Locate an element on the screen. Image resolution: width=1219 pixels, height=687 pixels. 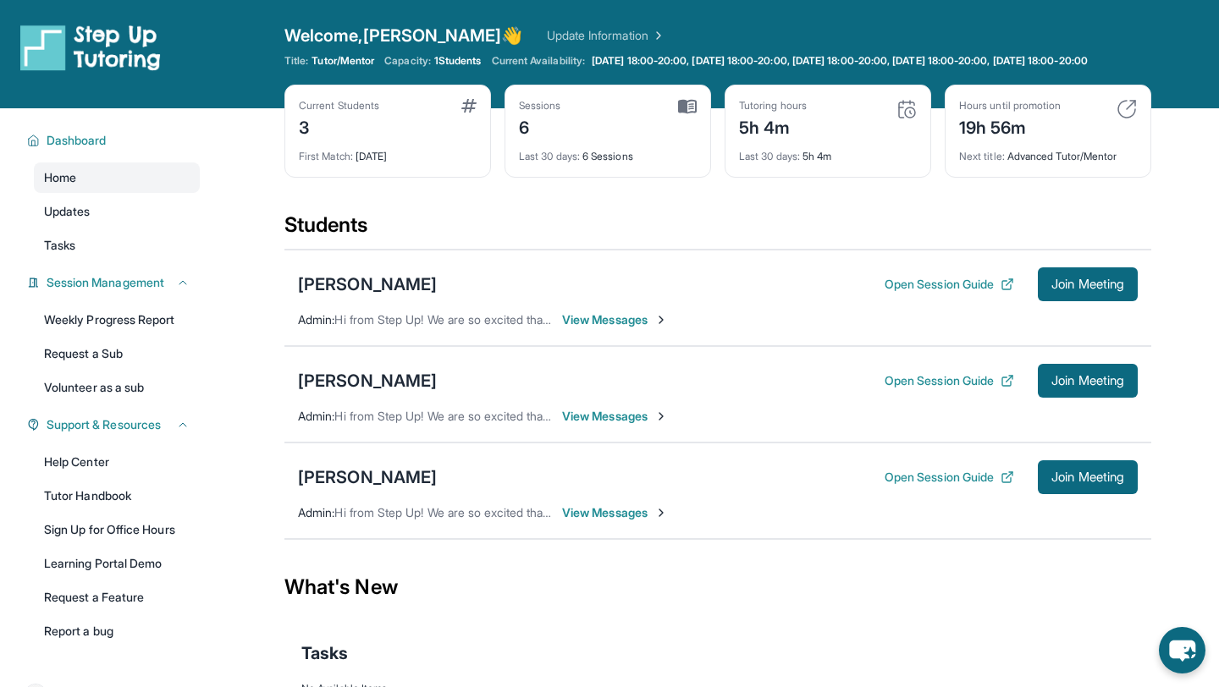
button: Support & Resources is located at coordinates (114, 425).